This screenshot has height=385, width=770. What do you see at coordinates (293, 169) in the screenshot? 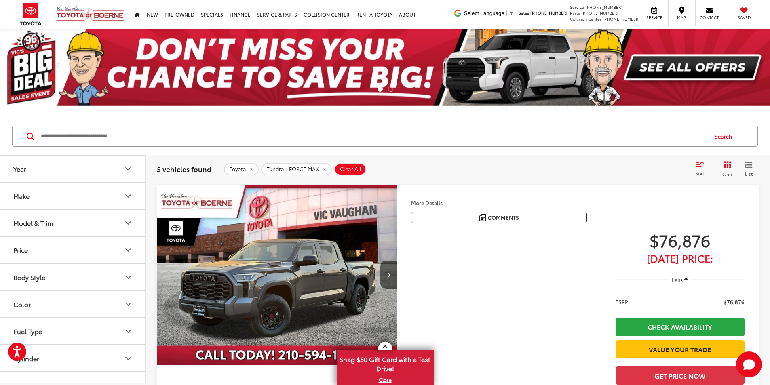
I see `span: Tundra i-FORCE MAX` at bounding box center [293, 169].